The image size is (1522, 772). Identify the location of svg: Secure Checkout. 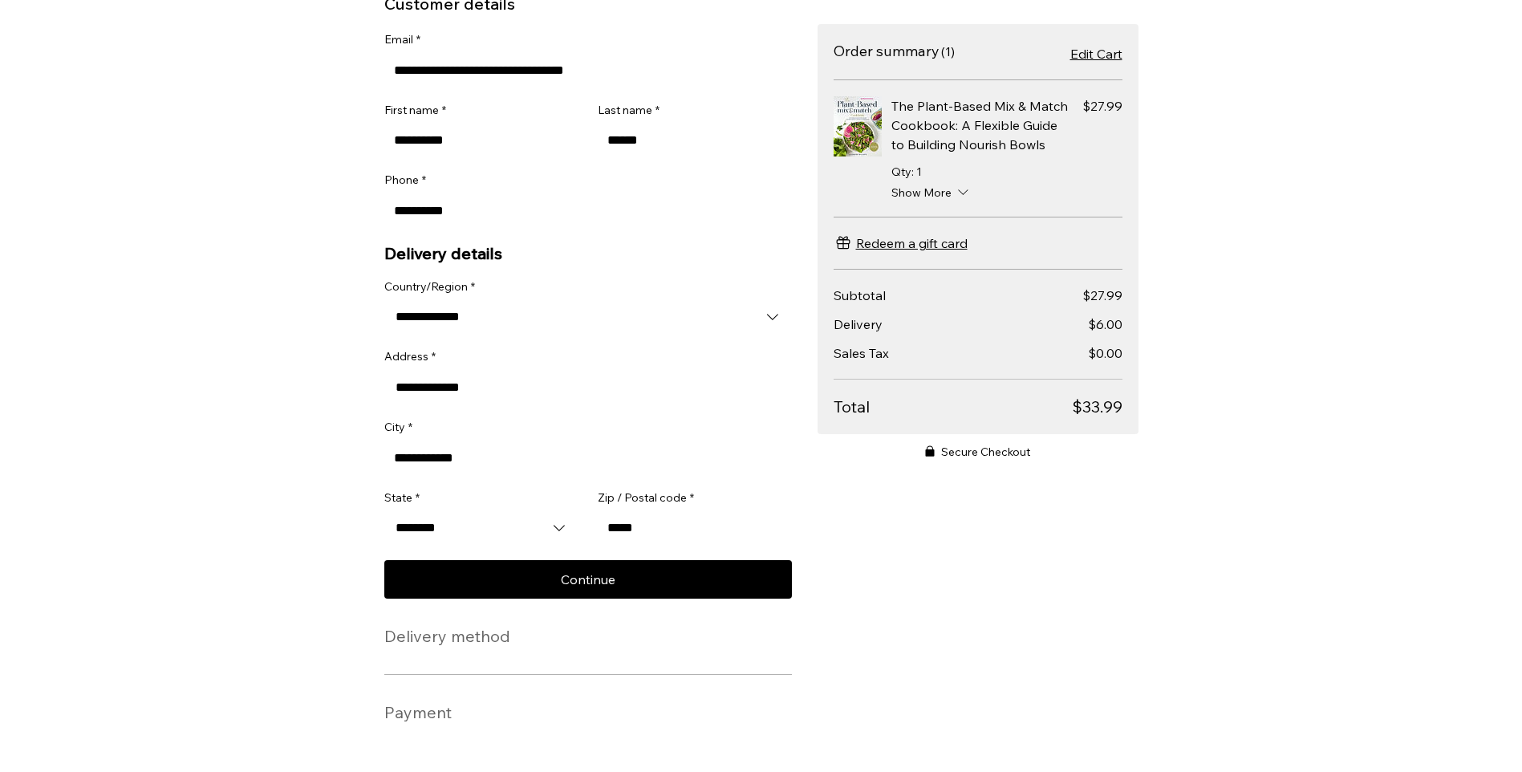
(930, 451).